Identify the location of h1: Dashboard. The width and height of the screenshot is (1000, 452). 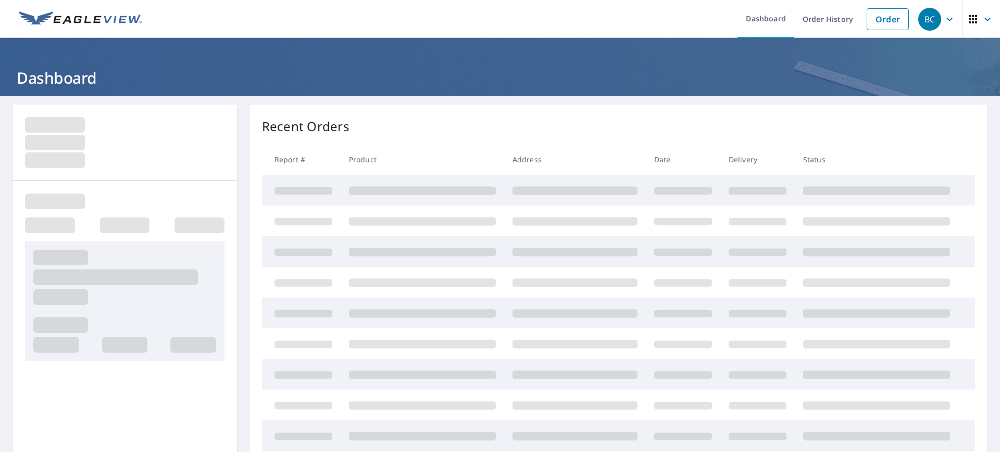
(500, 78).